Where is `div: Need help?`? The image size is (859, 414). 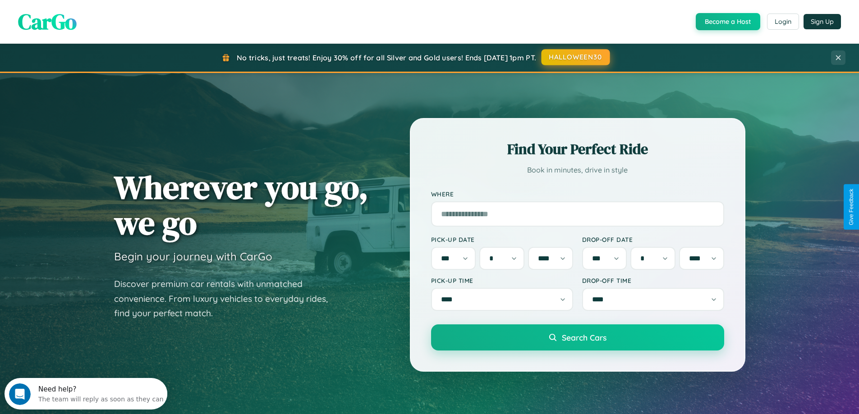 div: Need help? is located at coordinates (97, 11).